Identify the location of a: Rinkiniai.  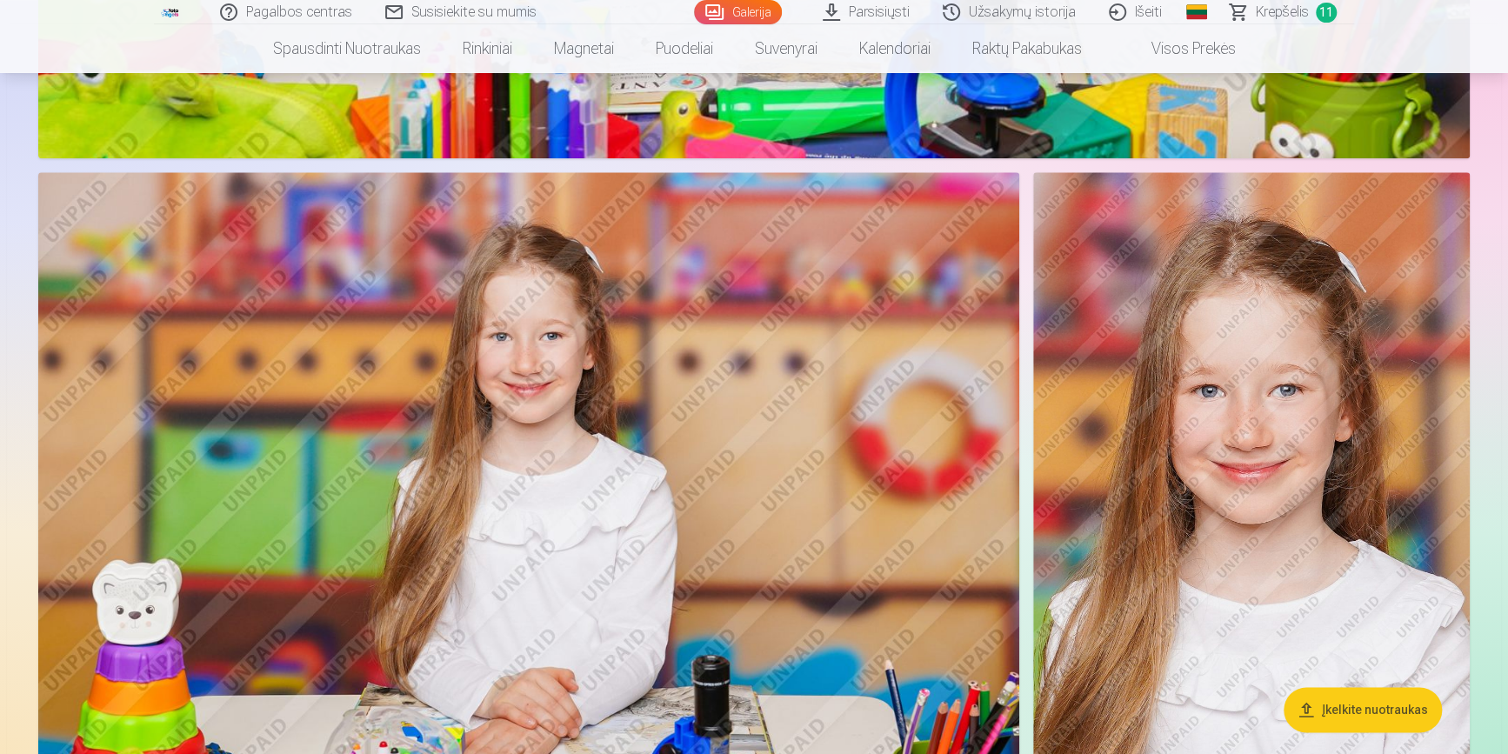
(487, 49).